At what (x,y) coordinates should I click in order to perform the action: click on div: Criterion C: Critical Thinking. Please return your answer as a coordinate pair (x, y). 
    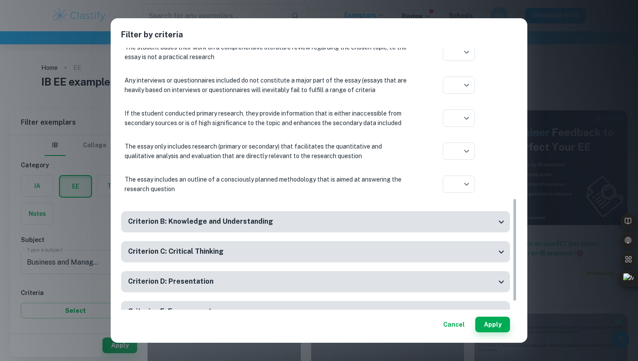
    Looking at the image, I should click on (316, 251).